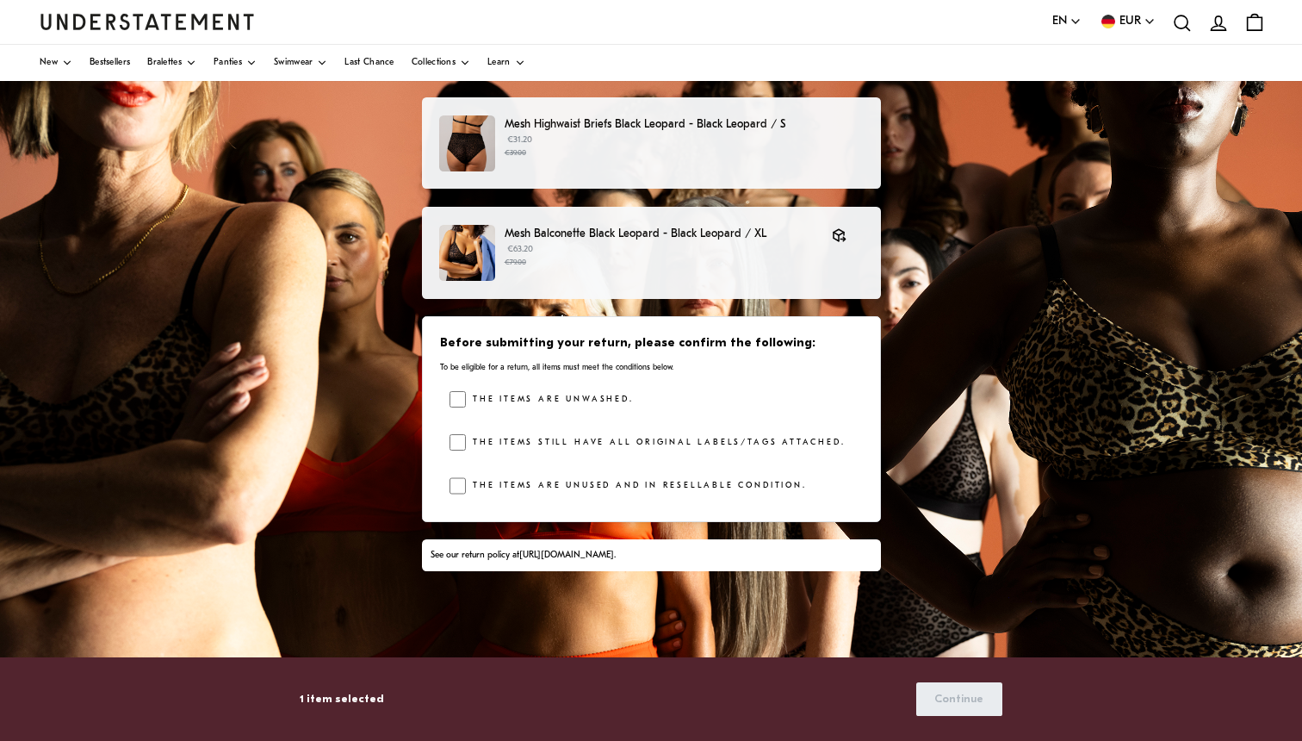  Describe the element at coordinates (506, 63) in the screenshot. I see `a: Learn` at that location.